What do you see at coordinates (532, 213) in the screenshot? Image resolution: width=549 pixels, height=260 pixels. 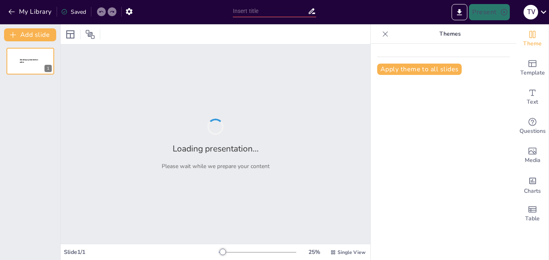 I see `div: Add a table` at bounding box center [532, 213].